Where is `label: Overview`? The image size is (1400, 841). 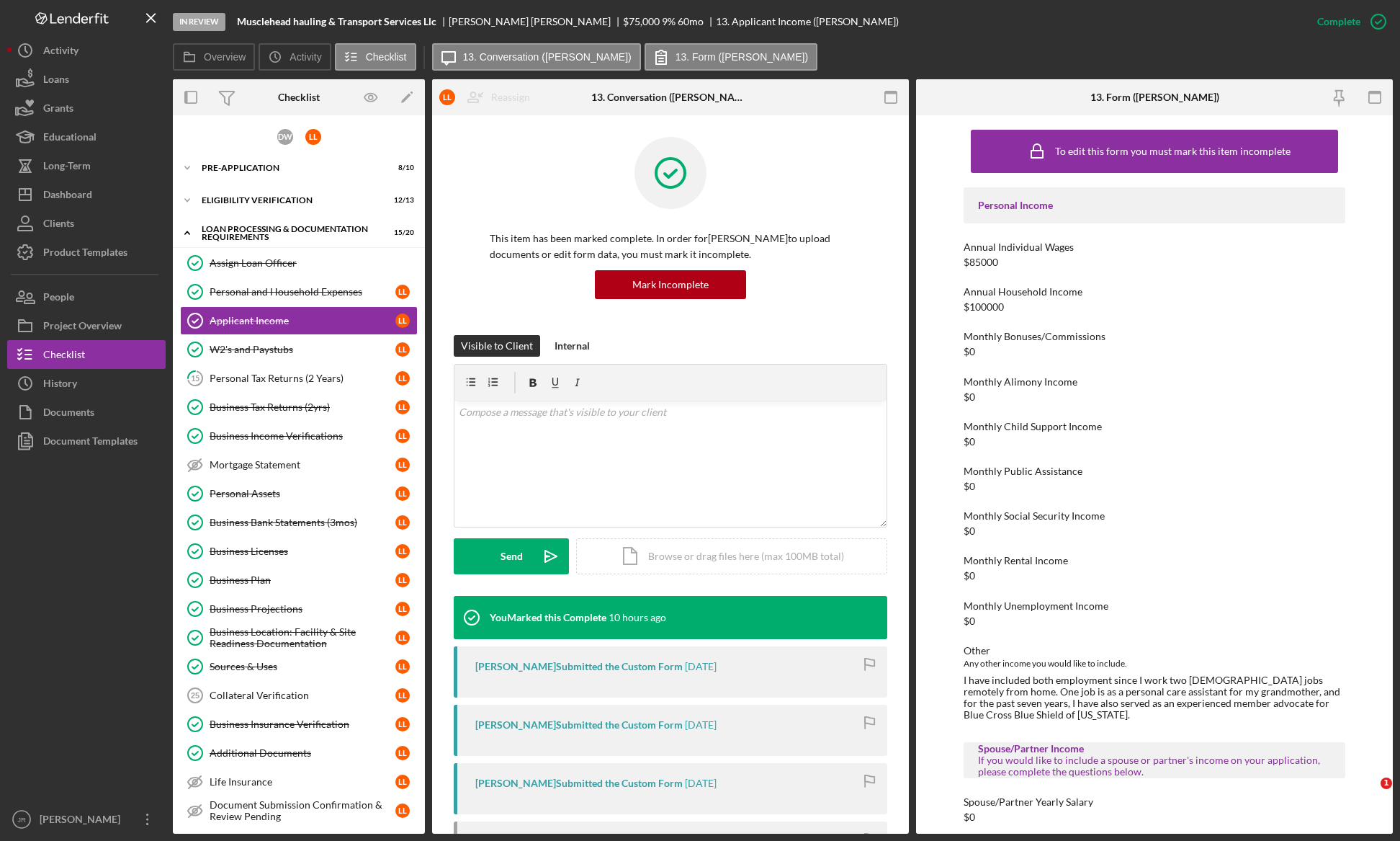 label: Overview is located at coordinates (225, 57).